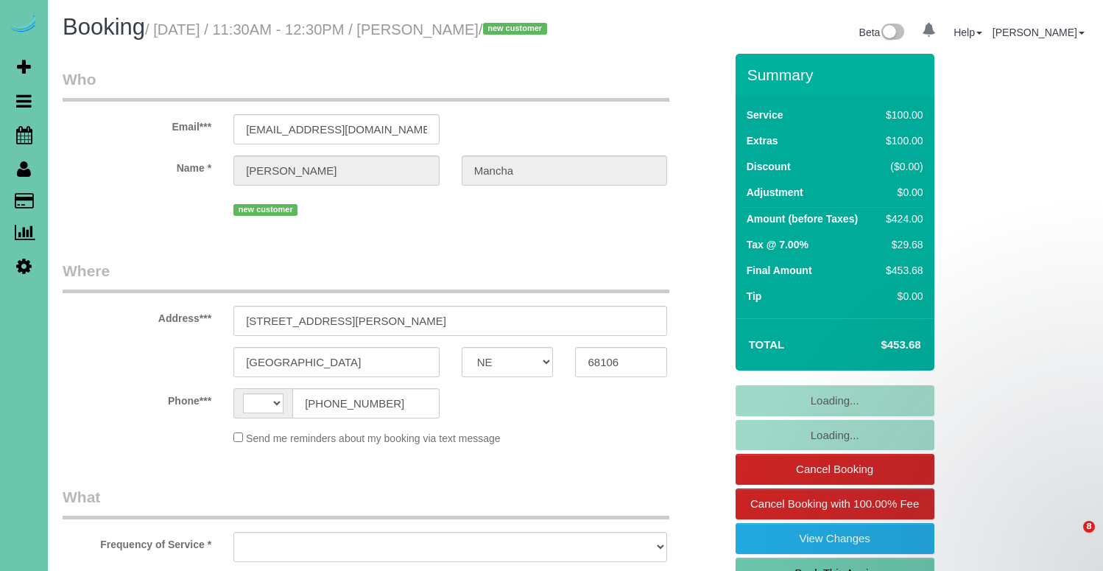 Image resolution: width=1103 pixels, height=571 pixels. What do you see at coordinates (104, 27) in the screenshot?
I see `span: Booking` at bounding box center [104, 27].